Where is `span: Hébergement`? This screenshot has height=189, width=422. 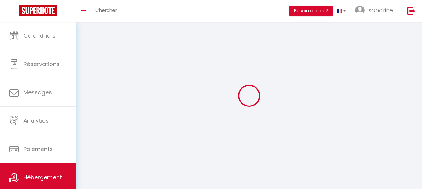
span: Hébergement is located at coordinates (42, 178).